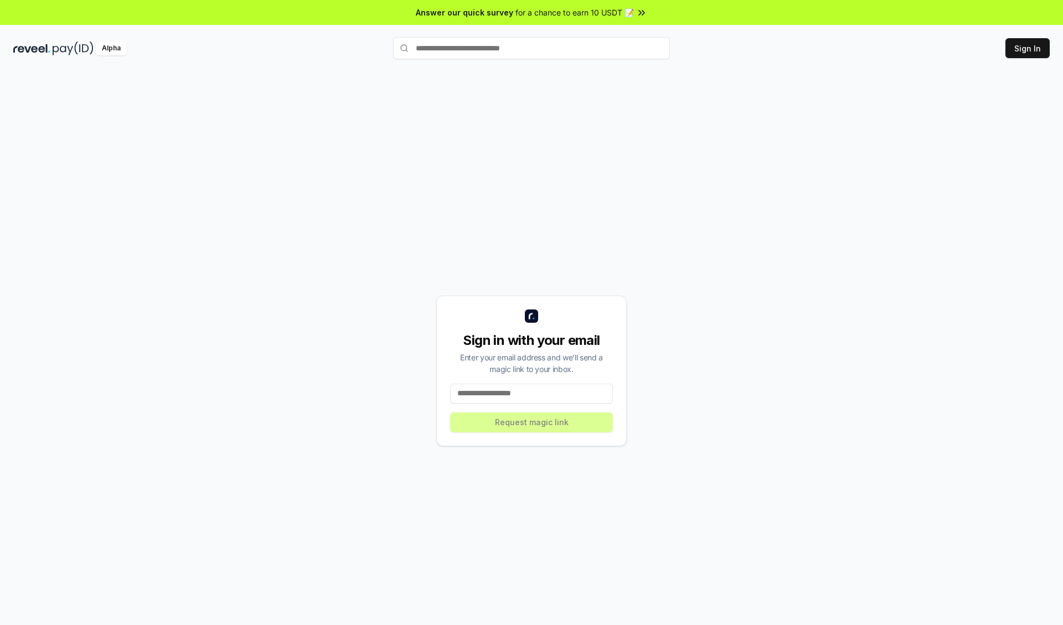  Describe the element at coordinates (532, 341) in the screenshot. I see `div: Sign in with your email` at that location.